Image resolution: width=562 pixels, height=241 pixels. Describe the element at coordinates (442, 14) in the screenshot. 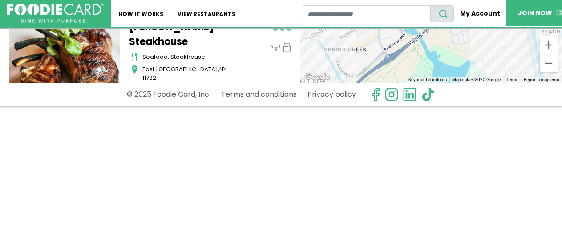

I see `button: search` at that location.